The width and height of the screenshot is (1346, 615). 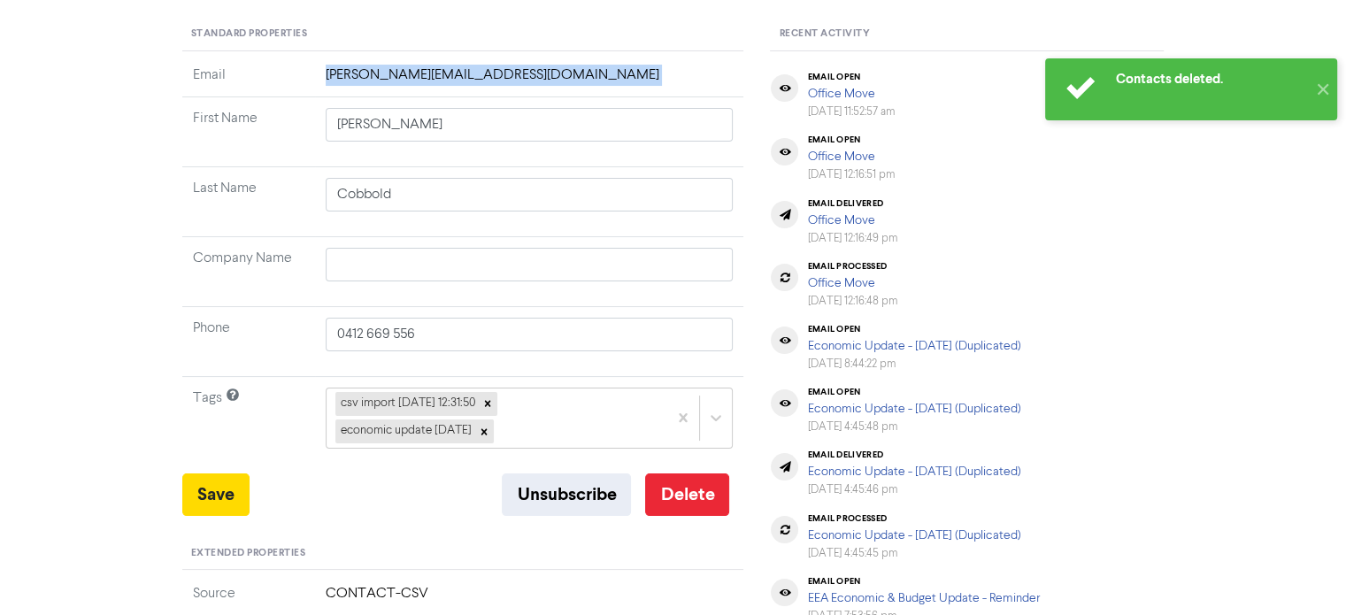 What do you see at coordinates (249, 81) in the screenshot?
I see `td: Email` at bounding box center [249, 81].